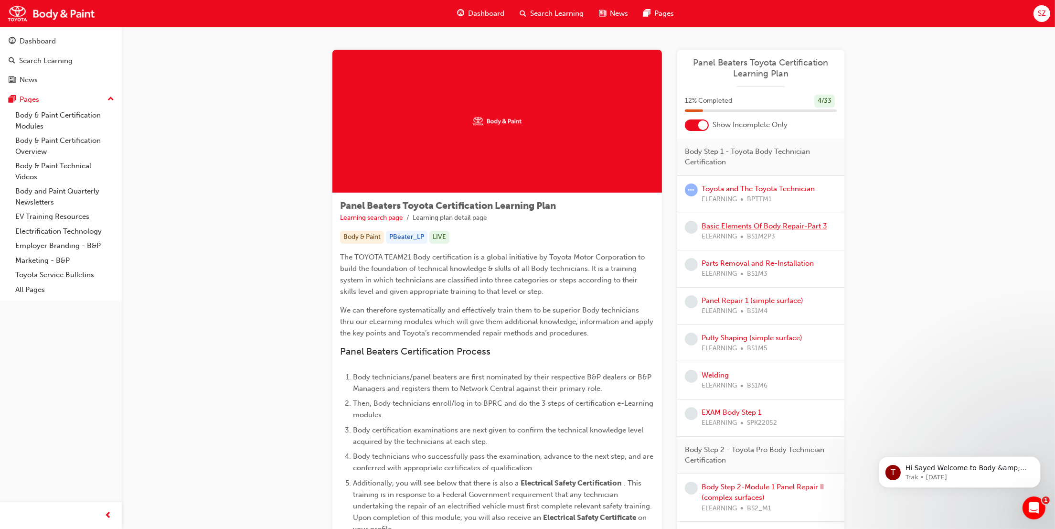 The image size is (1055, 529). I want to click on a: EXAM Body Step 1, so click(731, 412).